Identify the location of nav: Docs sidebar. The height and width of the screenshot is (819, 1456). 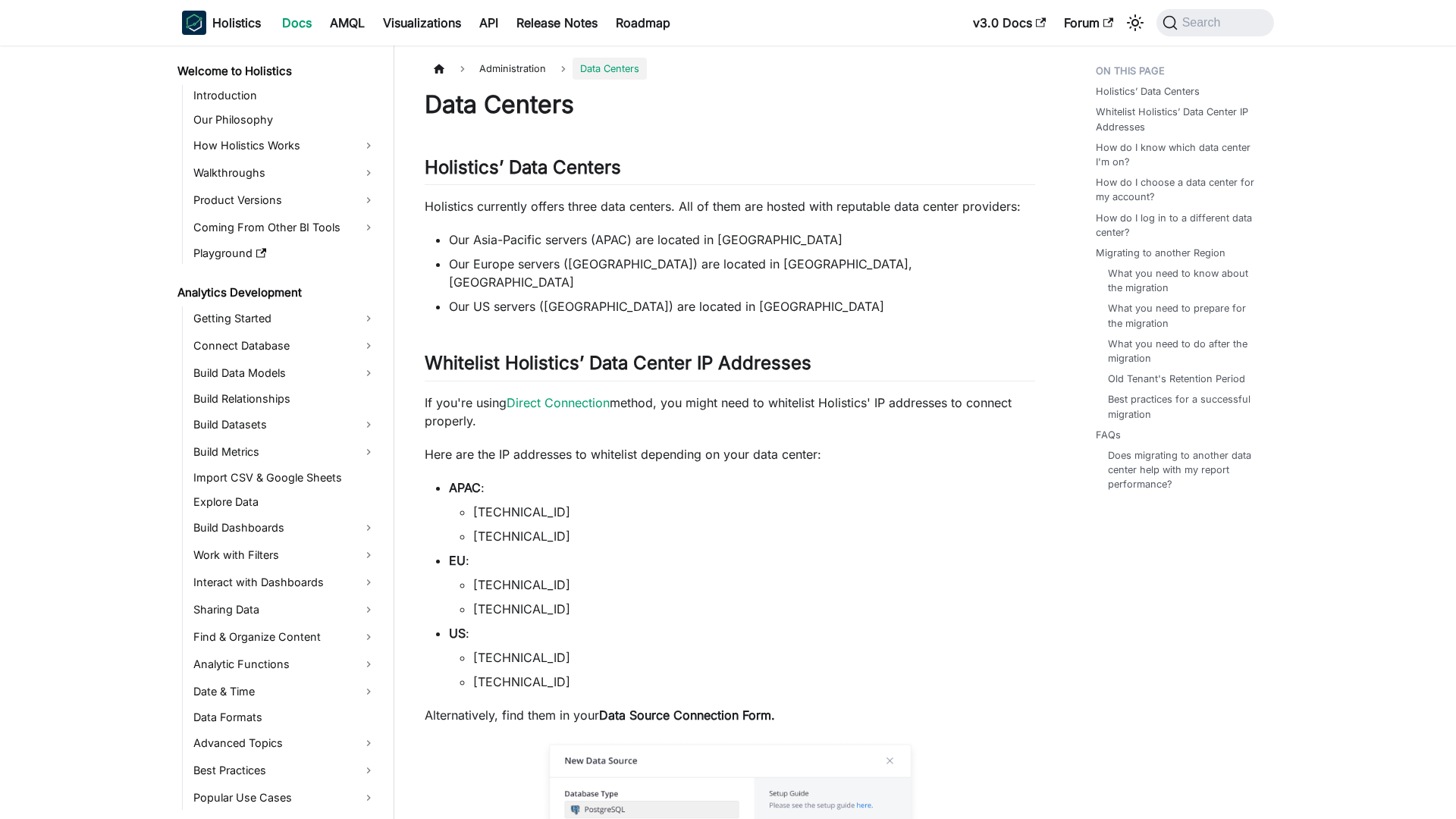
(280, 433).